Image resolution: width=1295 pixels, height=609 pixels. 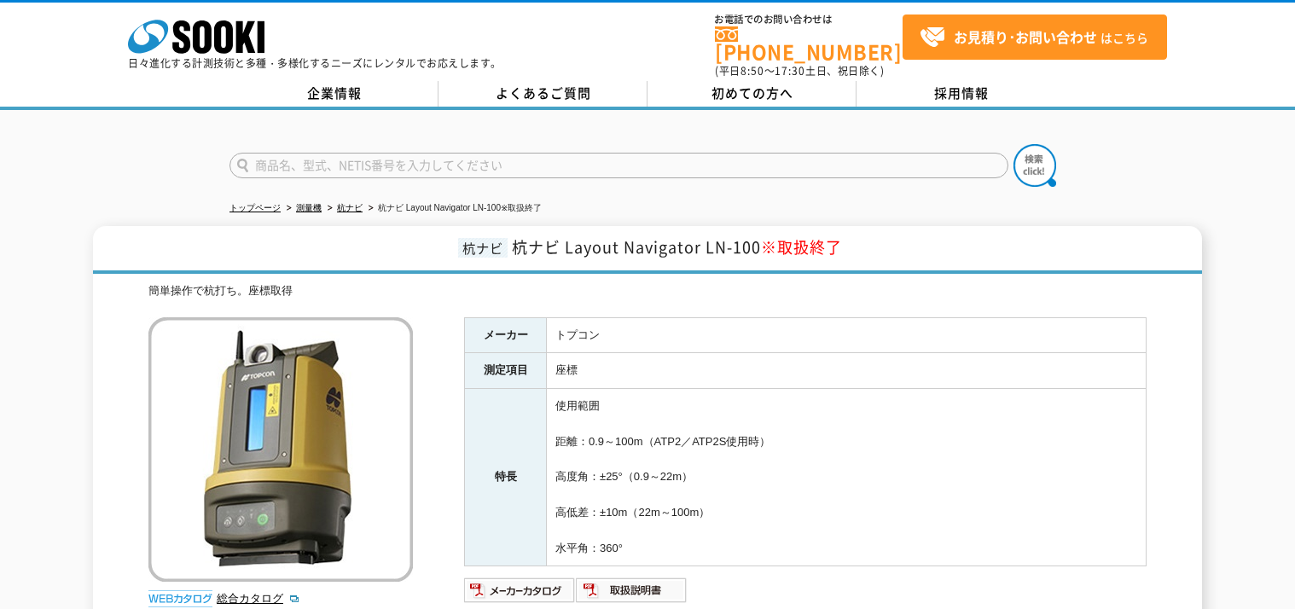 What do you see at coordinates (631, 594) in the screenshot?
I see `a: 取扱説明書` at bounding box center [631, 594].